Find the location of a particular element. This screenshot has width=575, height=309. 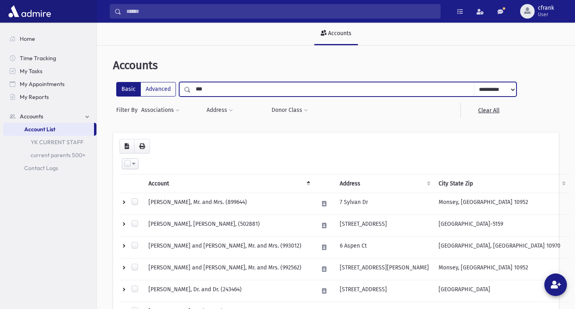

th: City State Zip : activate to sort column ascending is located at coordinates (501, 184).